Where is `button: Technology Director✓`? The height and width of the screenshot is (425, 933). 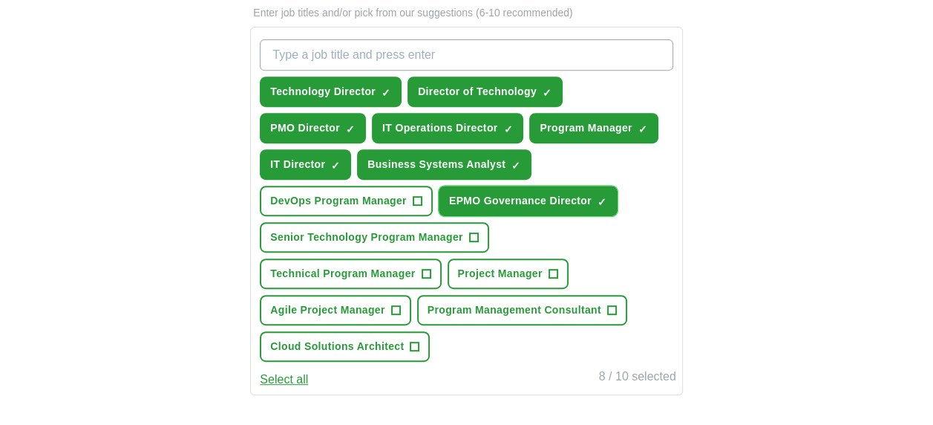 button: Technology Director✓ is located at coordinates (330, 91).